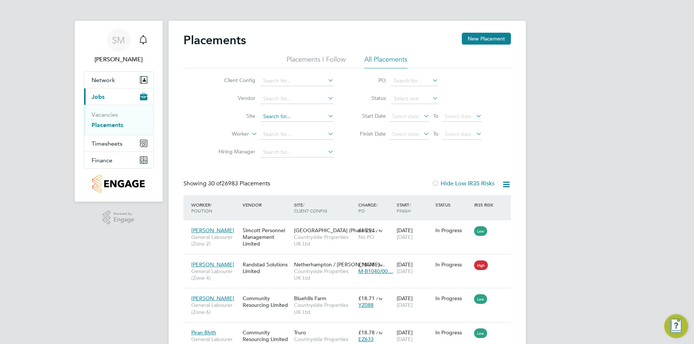  What do you see at coordinates (119, 111) in the screenshot?
I see `nav: Main navigation` at bounding box center [119, 111].